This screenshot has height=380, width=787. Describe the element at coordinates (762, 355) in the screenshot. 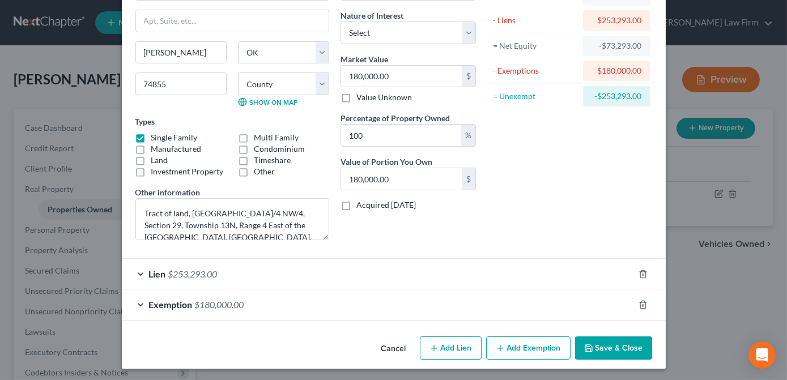

I see `div: Open Intercom Messenger` at that location.